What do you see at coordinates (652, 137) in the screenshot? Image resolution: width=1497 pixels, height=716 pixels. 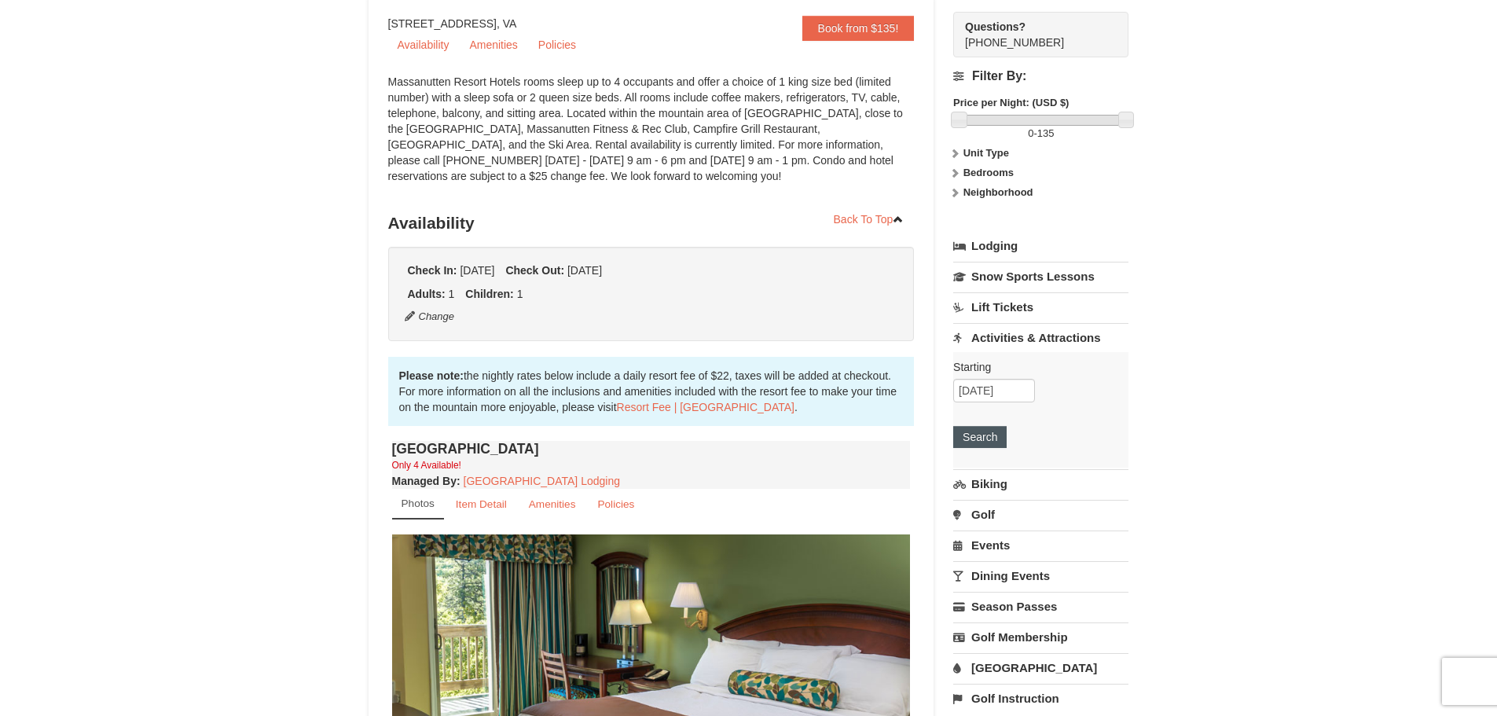 I see `div: Massanutten Resort Hotels rooms sleep up to 4 occupants and offer a choice of 1 king size bed (li...` at bounding box center [652, 137].